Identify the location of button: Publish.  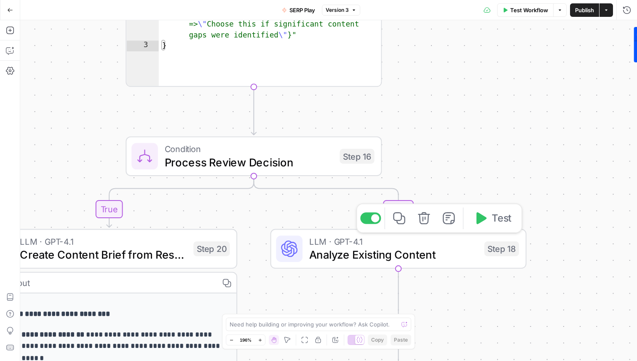
(585, 10).